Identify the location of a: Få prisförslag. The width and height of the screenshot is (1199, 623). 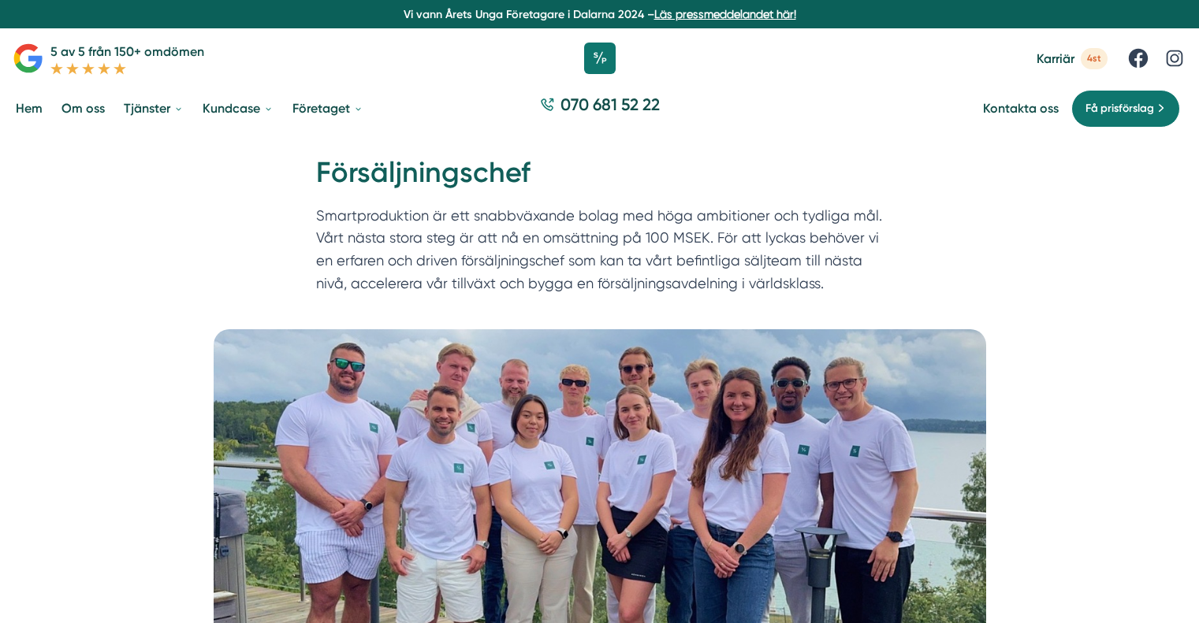
(1125, 109).